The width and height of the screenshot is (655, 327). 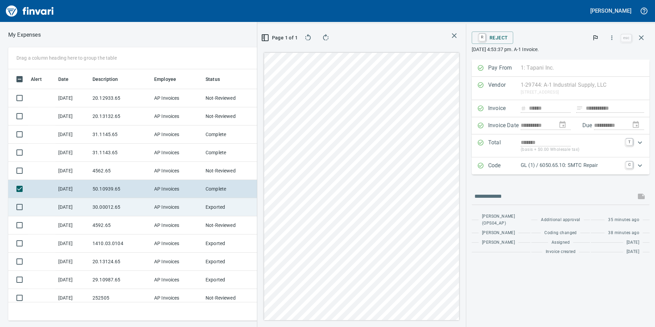 What do you see at coordinates (571, 150) in the screenshot?
I see `p: (basis + $0.00 Wholesale tax)` at bounding box center [571, 150].